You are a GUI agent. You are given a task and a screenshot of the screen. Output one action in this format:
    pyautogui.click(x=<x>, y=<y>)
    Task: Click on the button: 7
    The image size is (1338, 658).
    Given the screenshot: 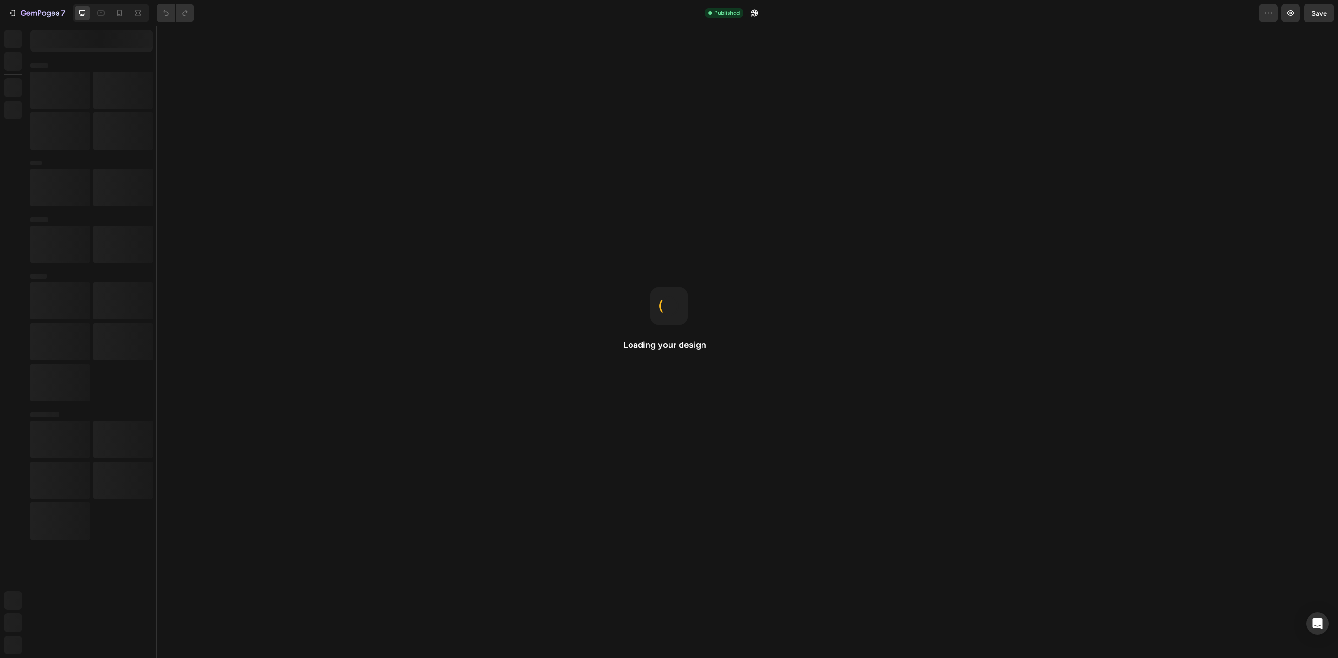 What is the action you would take?
    pyautogui.click(x=36, y=13)
    